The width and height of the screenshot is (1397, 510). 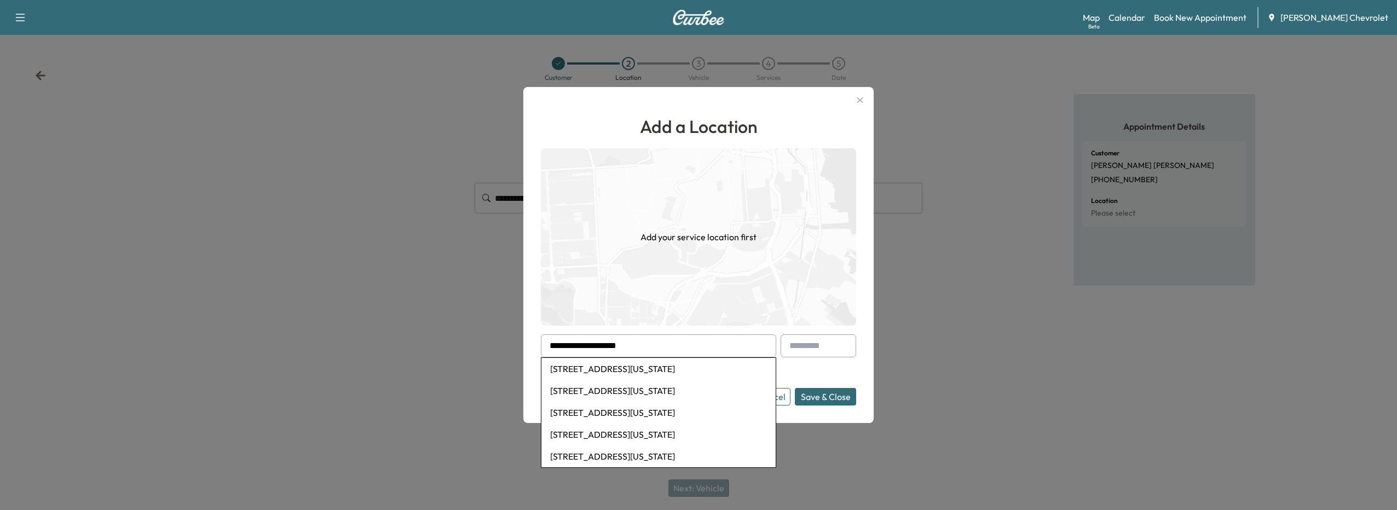 I want to click on a: Calendar, so click(x=1127, y=18).